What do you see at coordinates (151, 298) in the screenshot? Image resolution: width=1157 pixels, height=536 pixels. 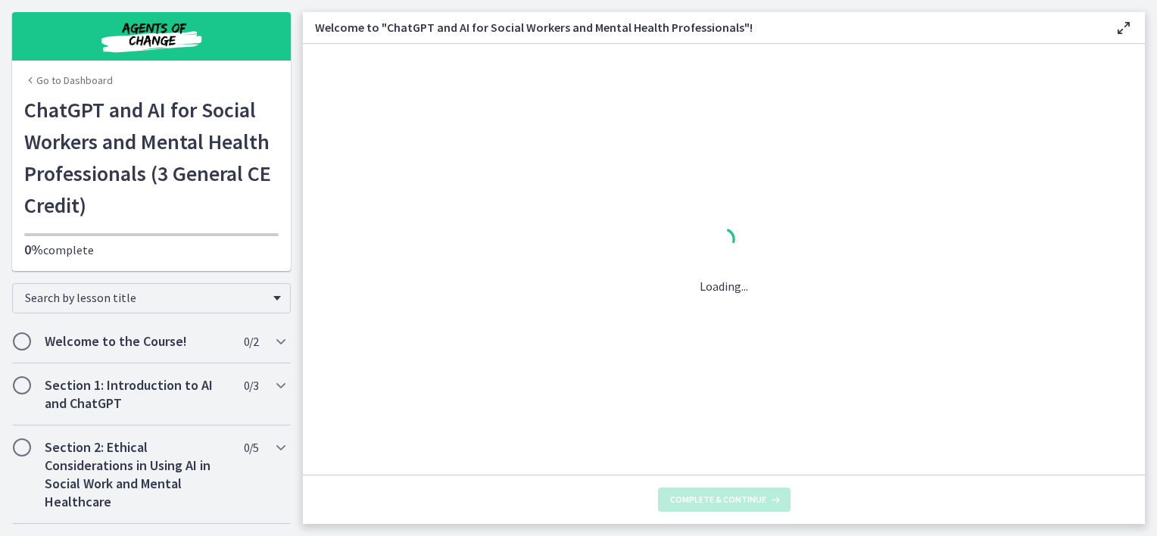 I see `div: Search by lesson title` at bounding box center [151, 298].